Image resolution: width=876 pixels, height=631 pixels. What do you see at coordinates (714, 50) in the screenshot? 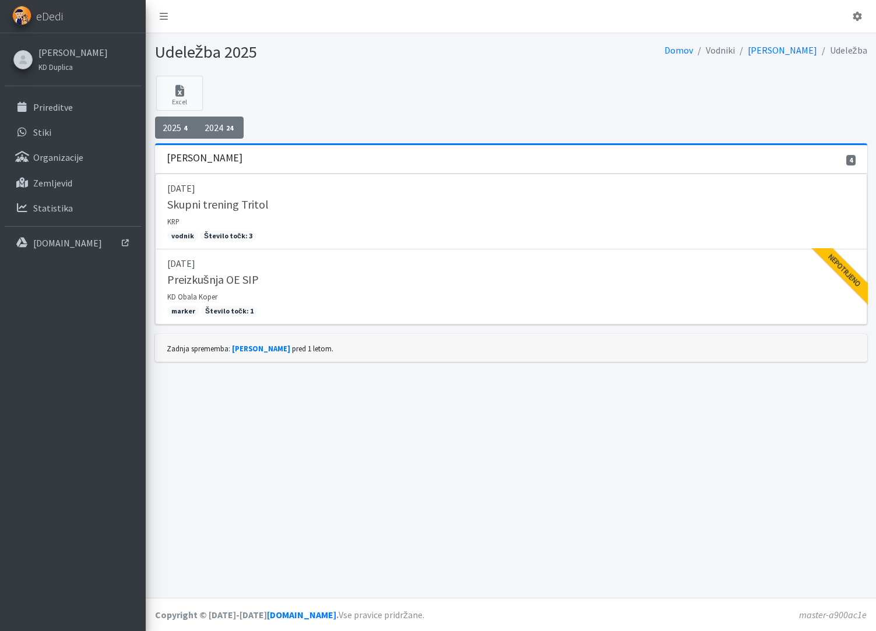
I see `li: Vodniki` at bounding box center [714, 50].